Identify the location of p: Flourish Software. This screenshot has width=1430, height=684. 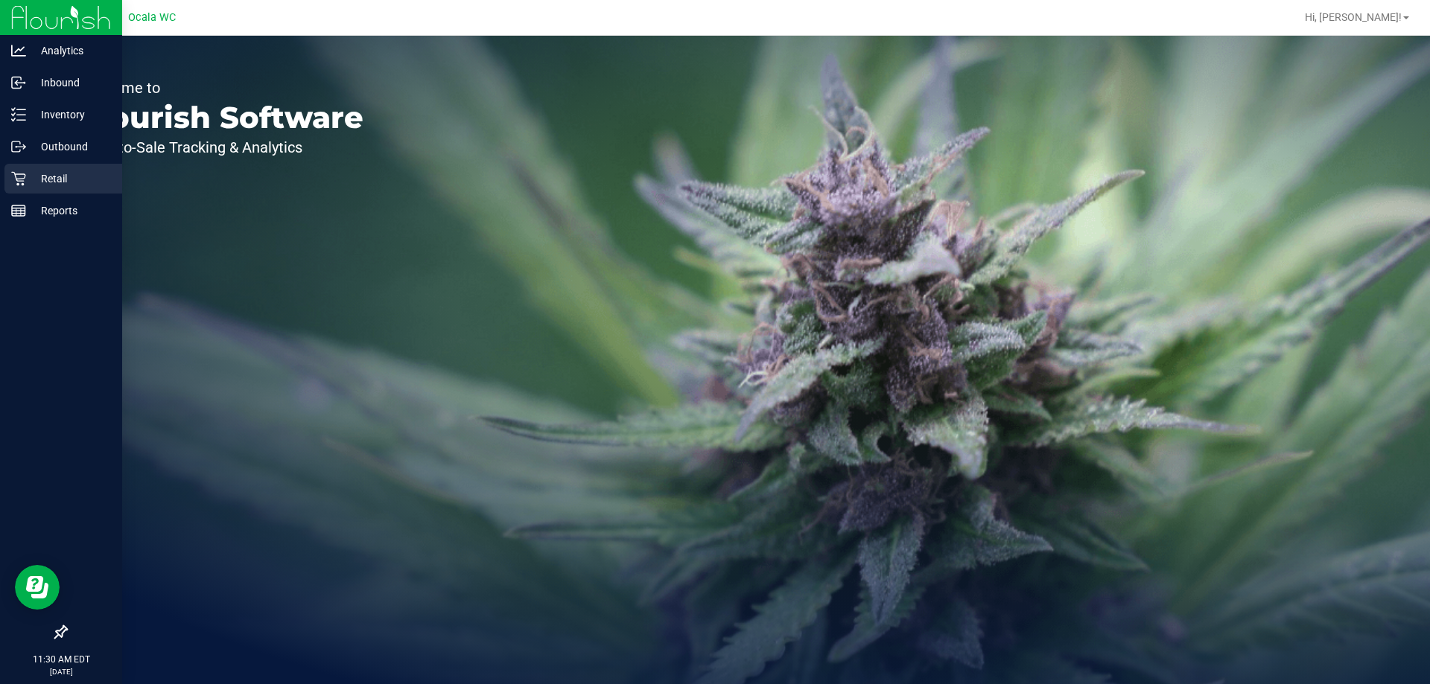
(222, 118).